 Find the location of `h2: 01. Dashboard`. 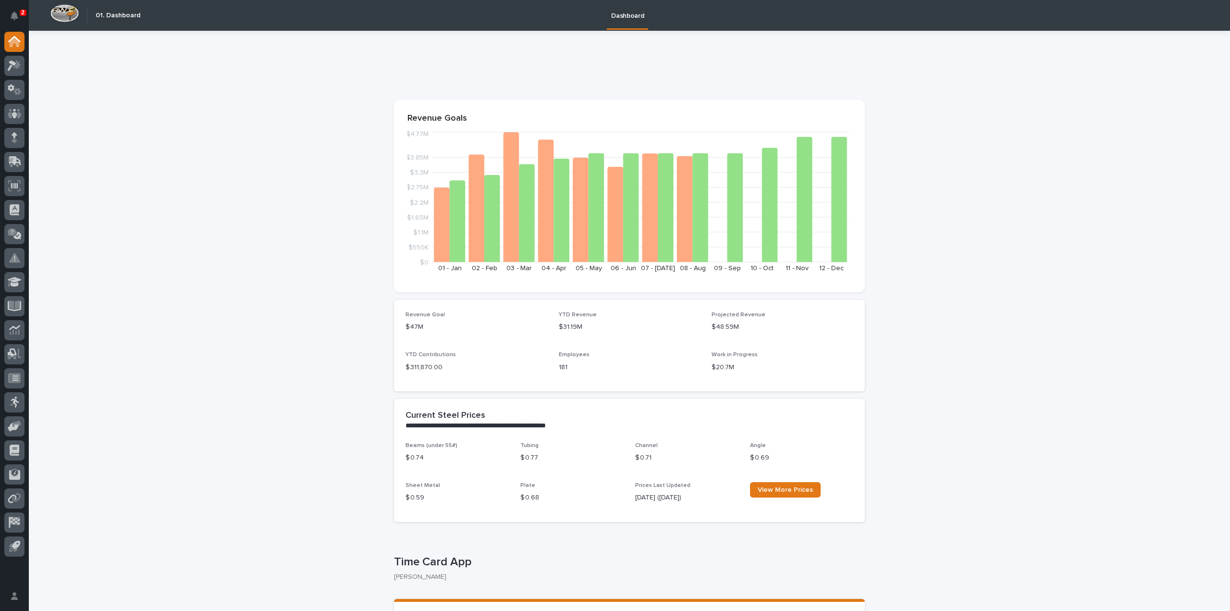

h2: 01. Dashboard is located at coordinates (118, 15).